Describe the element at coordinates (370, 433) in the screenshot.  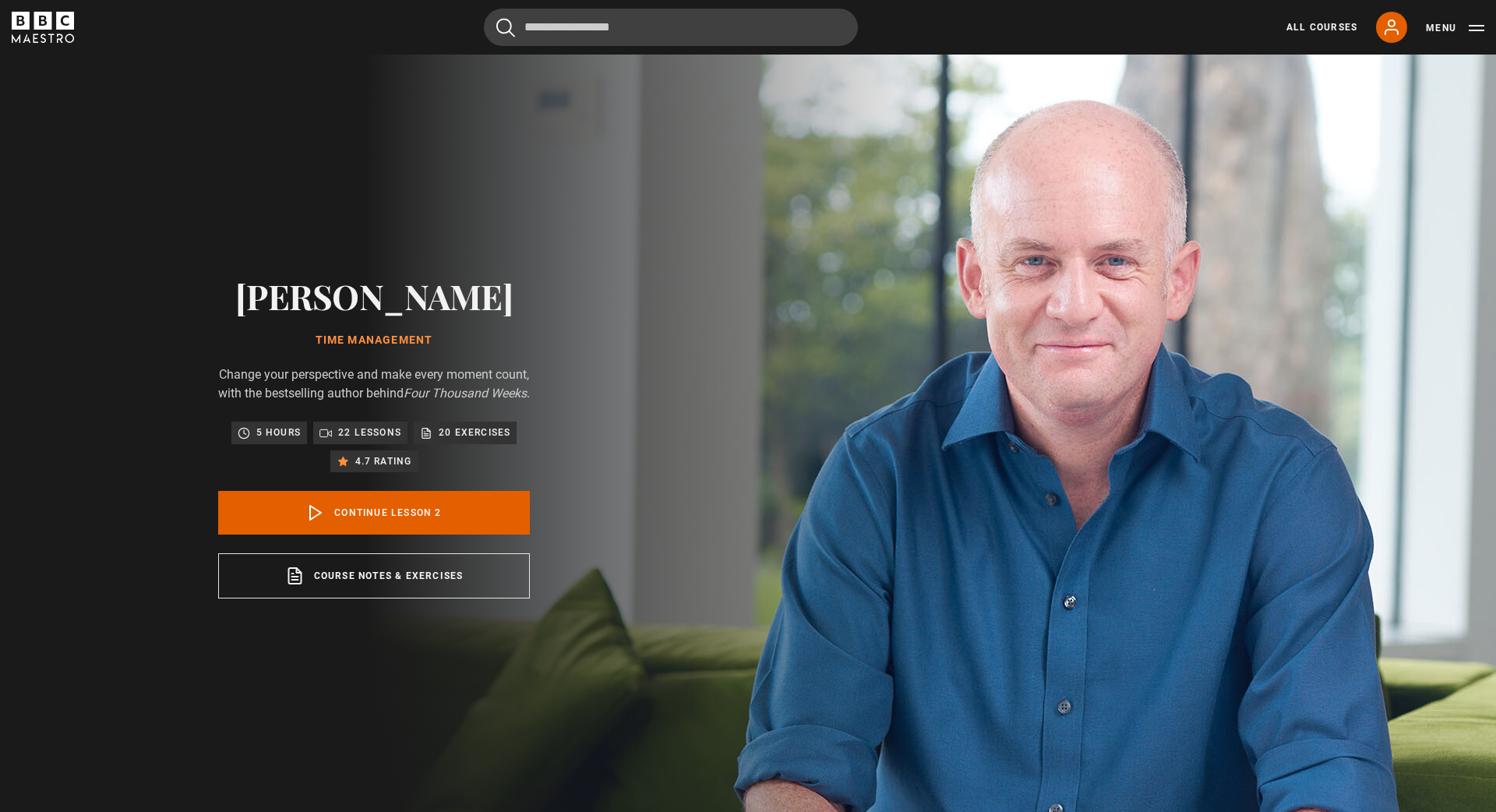
I see `p: 22 lessons` at that location.